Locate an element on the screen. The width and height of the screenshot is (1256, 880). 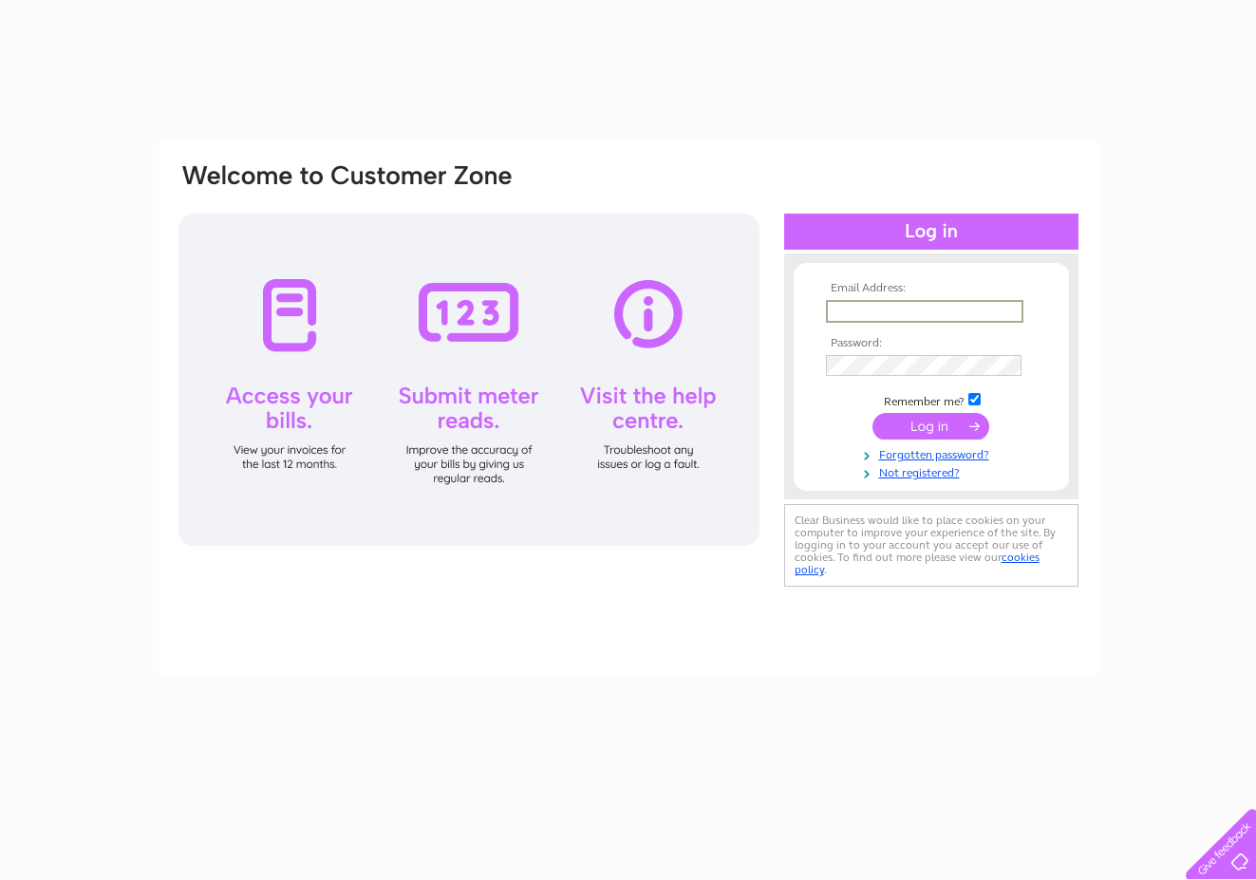
a: Forgotten password? is located at coordinates (933, 453).